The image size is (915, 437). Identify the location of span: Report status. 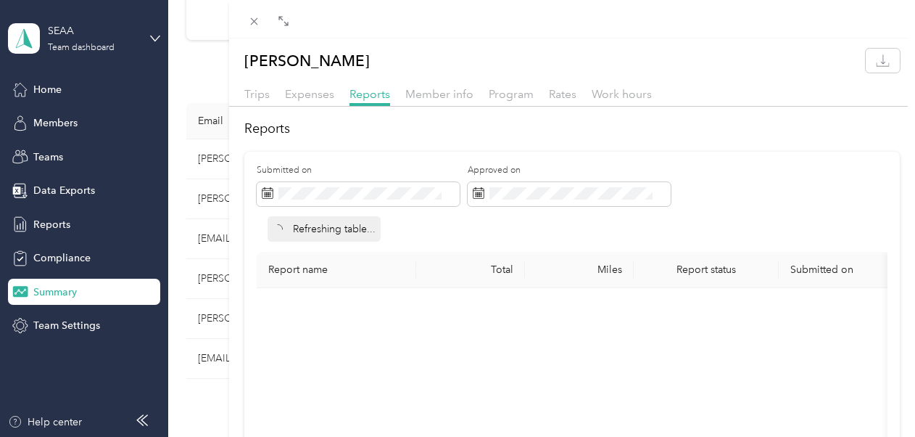
(707, 269).